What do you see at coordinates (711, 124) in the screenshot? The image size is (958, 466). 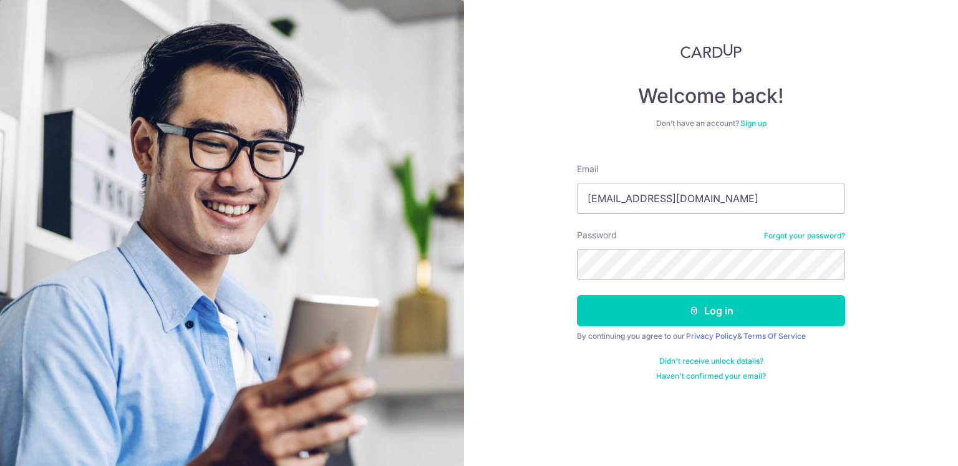 I see `div: Don’t have an account?` at bounding box center [711, 124].